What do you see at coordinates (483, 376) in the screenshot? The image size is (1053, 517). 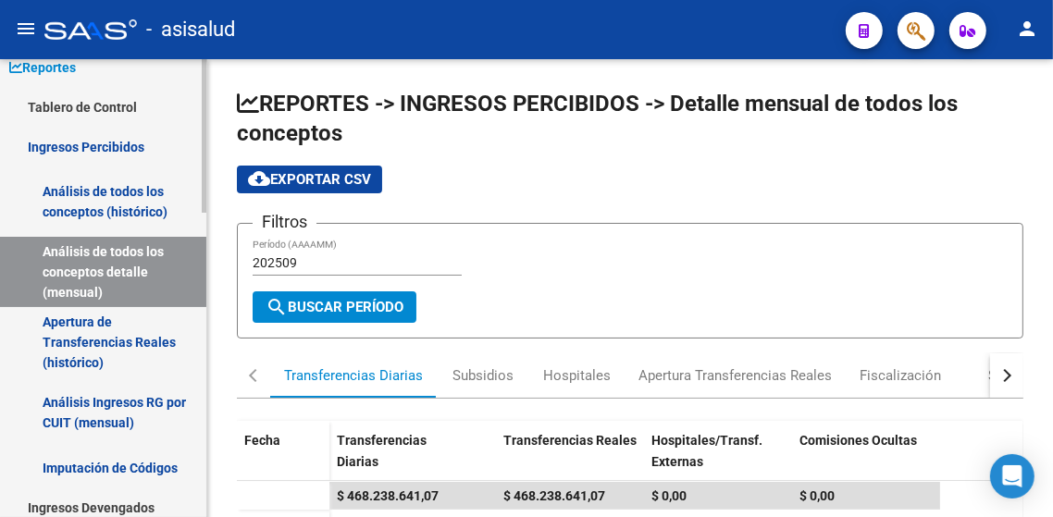 I see `div: Subsidios` at bounding box center [483, 376].